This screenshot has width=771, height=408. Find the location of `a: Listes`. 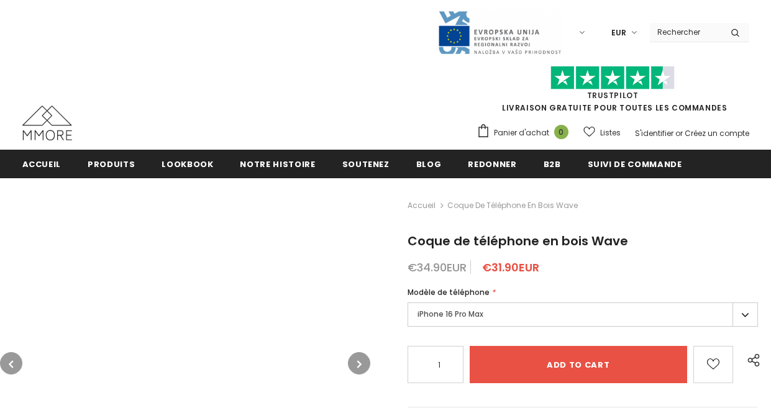

a: Listes is located at coordinates (602, 132).